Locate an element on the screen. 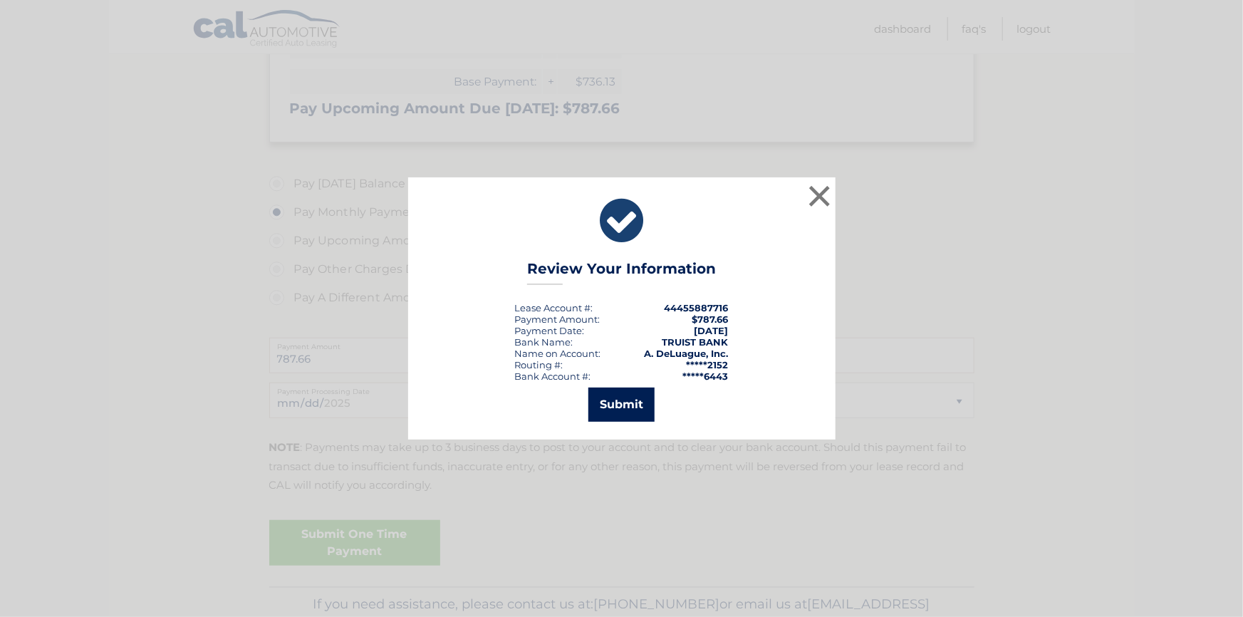  div: Payment Amount: is located at coordinates (558, 319).